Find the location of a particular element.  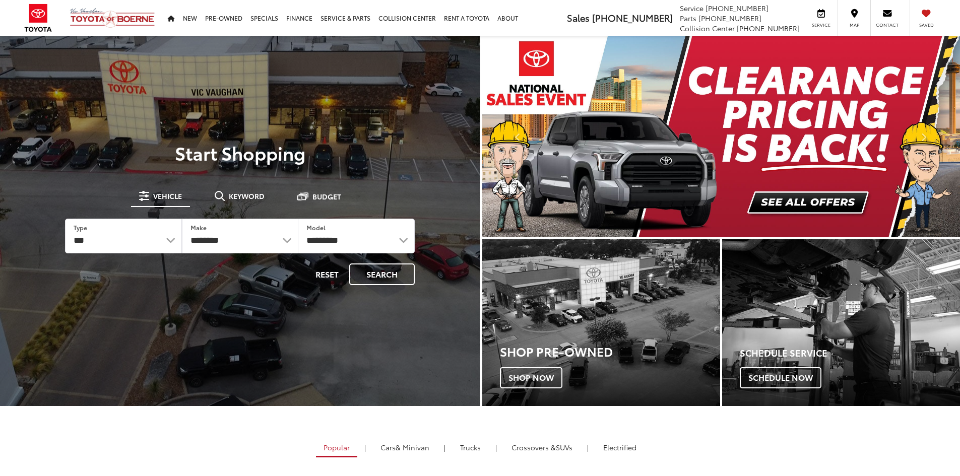

span: Shop Now is located at coordinates (531, 378).